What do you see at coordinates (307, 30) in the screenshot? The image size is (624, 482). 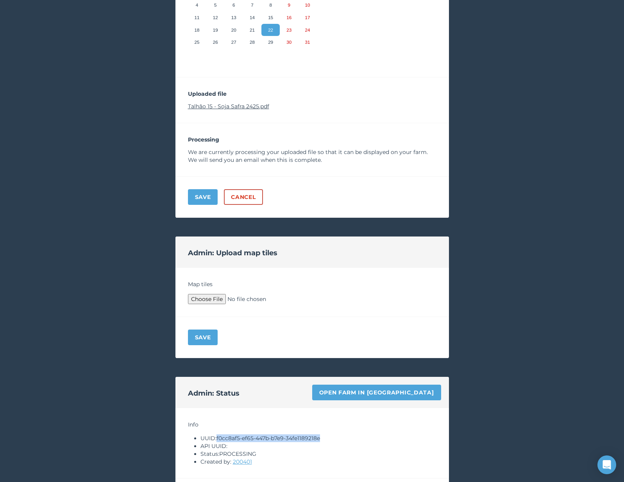 I see `abbr: 24 August 2025` at bounding box center [307, 30].